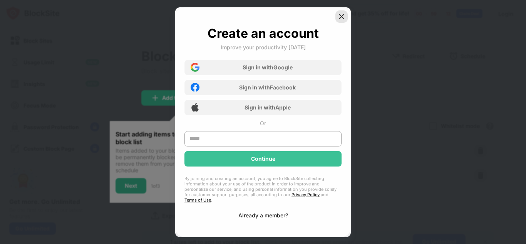 The width and height of the screenshot is (526, 244). What do you see at coordinates (198, 200) in the screenshot?
I see `a: Terms of Use` at bounding box center [198, 200].